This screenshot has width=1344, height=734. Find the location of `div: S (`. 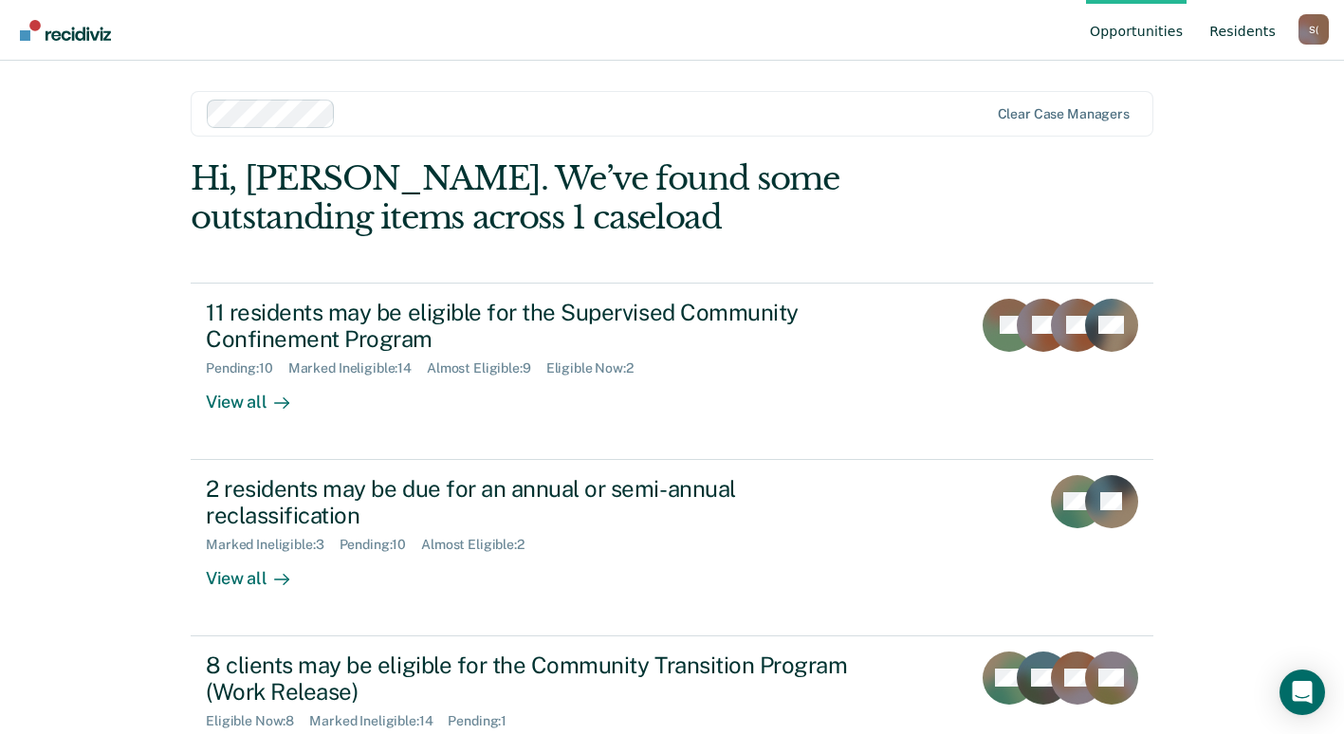

div: S ( is located at coordinates (1314, 29).